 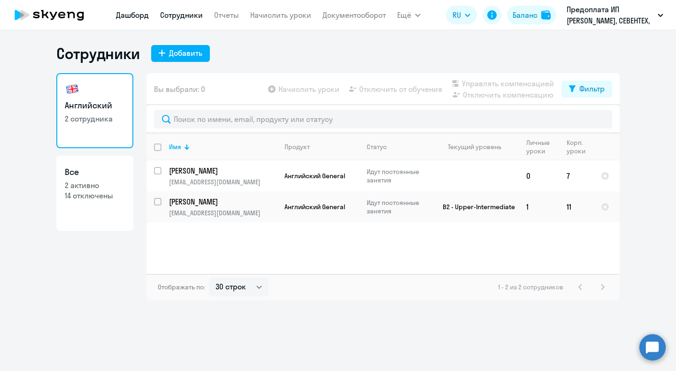 What do you see at coordinates (354, 15) in the screenshot?
I see `a: Документооборот` at bounding box center [354, 15].